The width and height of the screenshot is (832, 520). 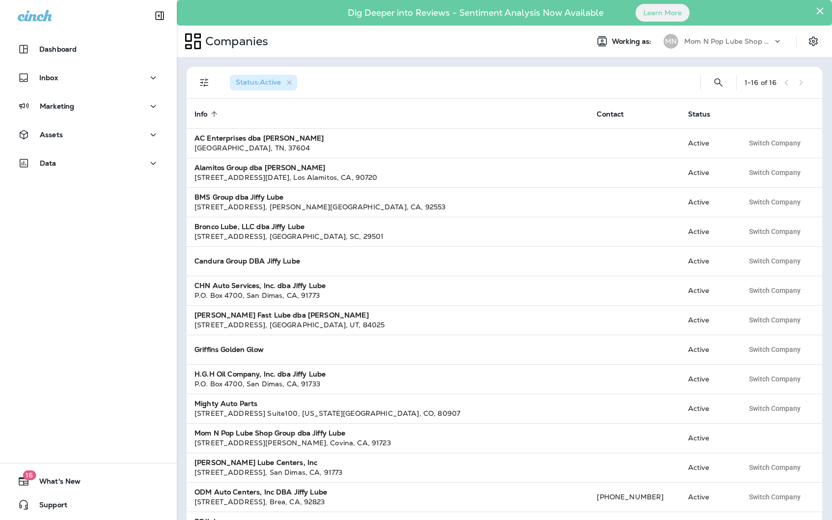 What do you see at coordinates (88, 106) in the screenshot?
I see `button: Marketing` at bounding box center [88, 106].